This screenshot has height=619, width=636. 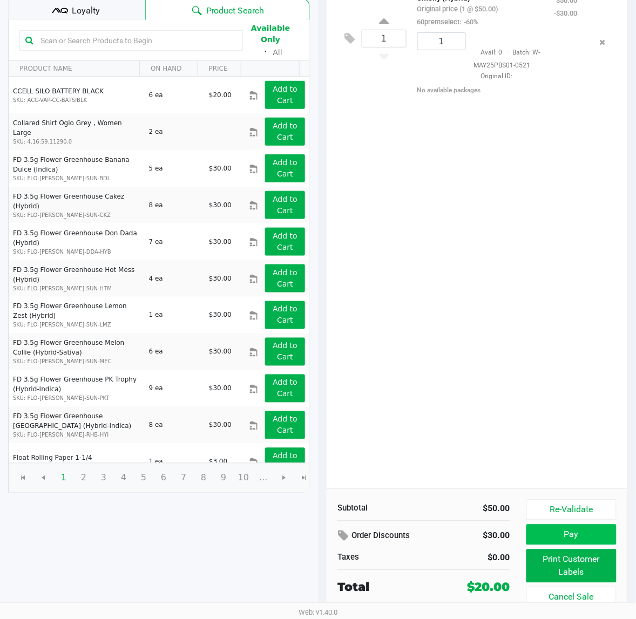 What do you see at coordinates (159, 262) in the screenshot?
I see `div: Data table` at bounding box center [159, 262].